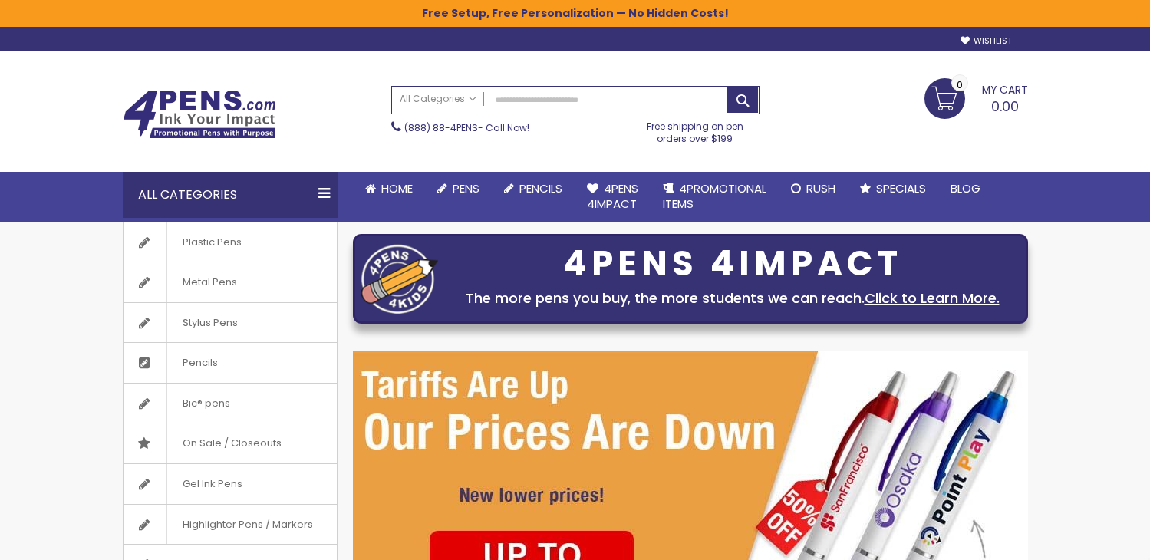  I want to click on span: Rush, so click(821, 188).